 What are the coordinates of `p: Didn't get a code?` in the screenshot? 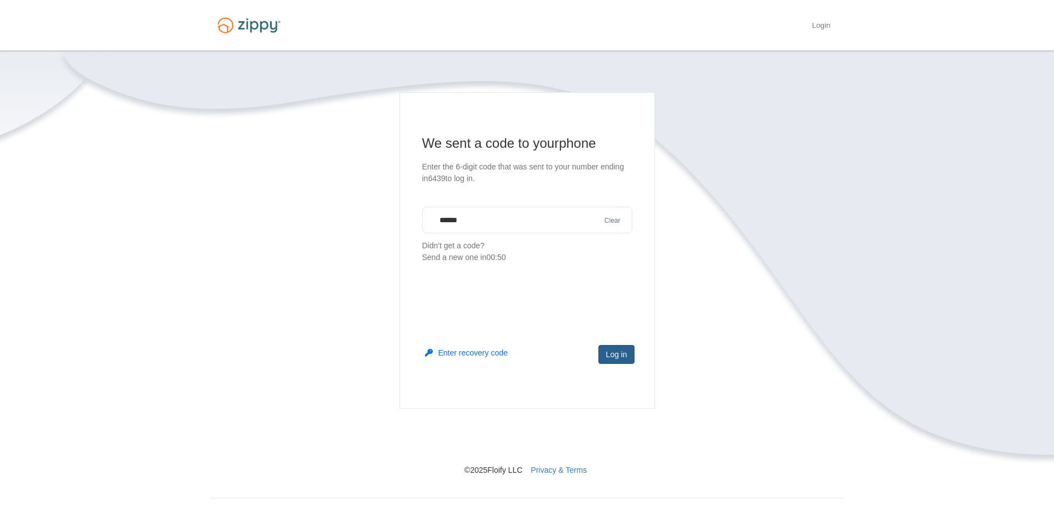 It's located at (527, 252).